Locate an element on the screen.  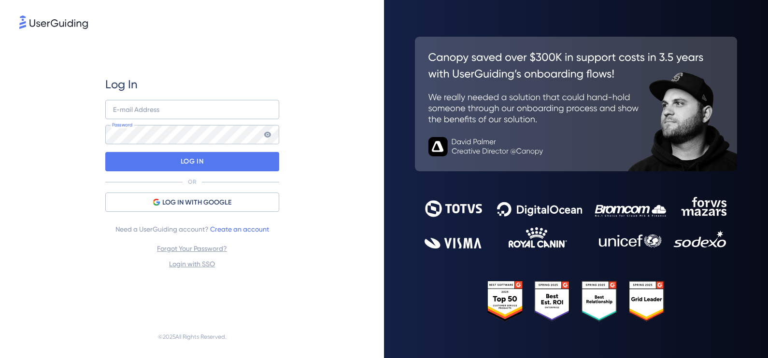
a: Login with SSO is located at coordinates (192, 264).